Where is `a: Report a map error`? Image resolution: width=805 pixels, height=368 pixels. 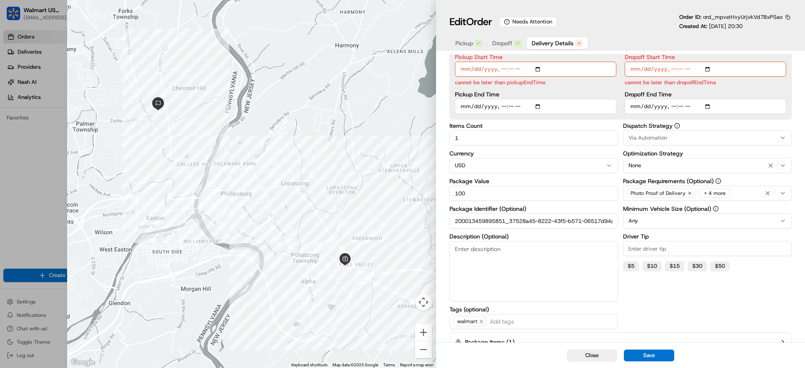 a: Report a map error is located at coordinates (417, 365).